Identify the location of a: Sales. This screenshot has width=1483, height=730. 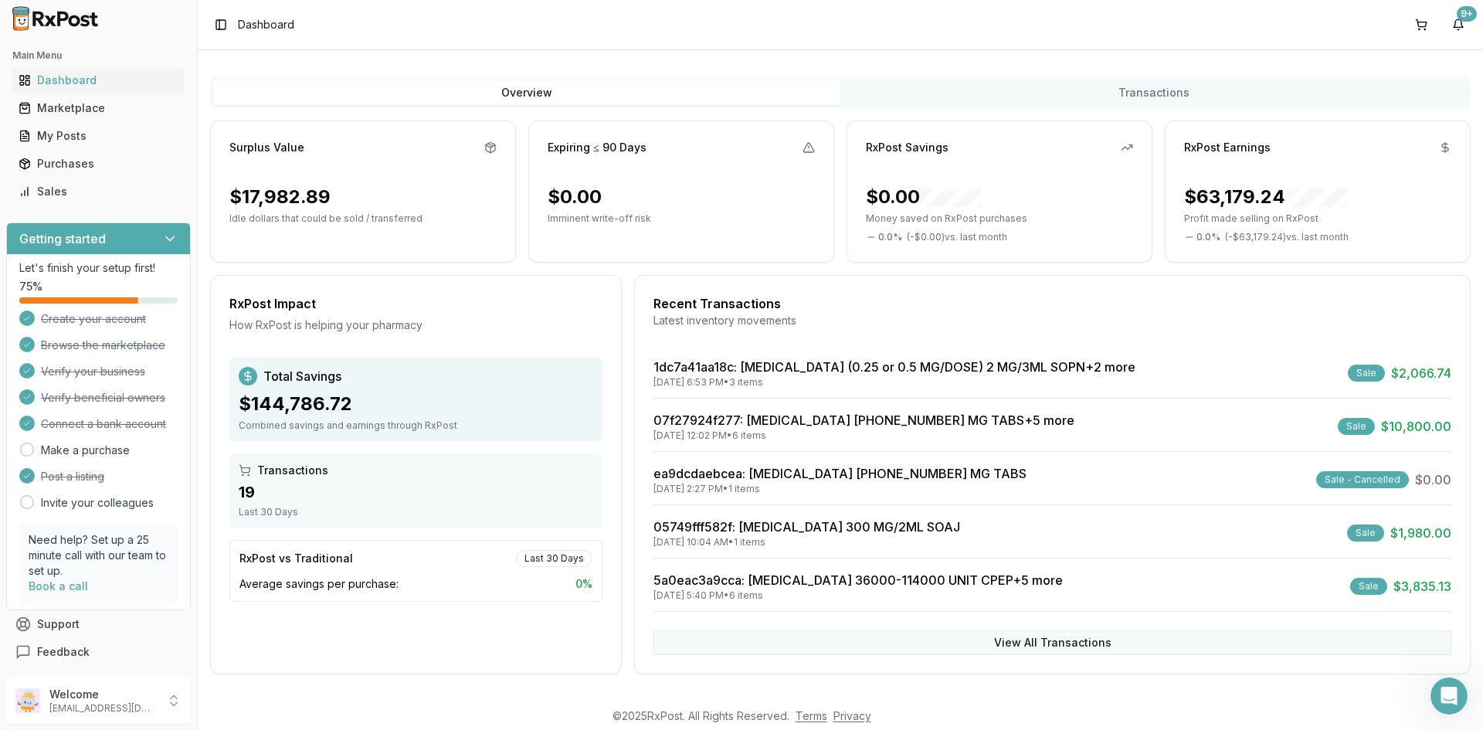
(98, 192).